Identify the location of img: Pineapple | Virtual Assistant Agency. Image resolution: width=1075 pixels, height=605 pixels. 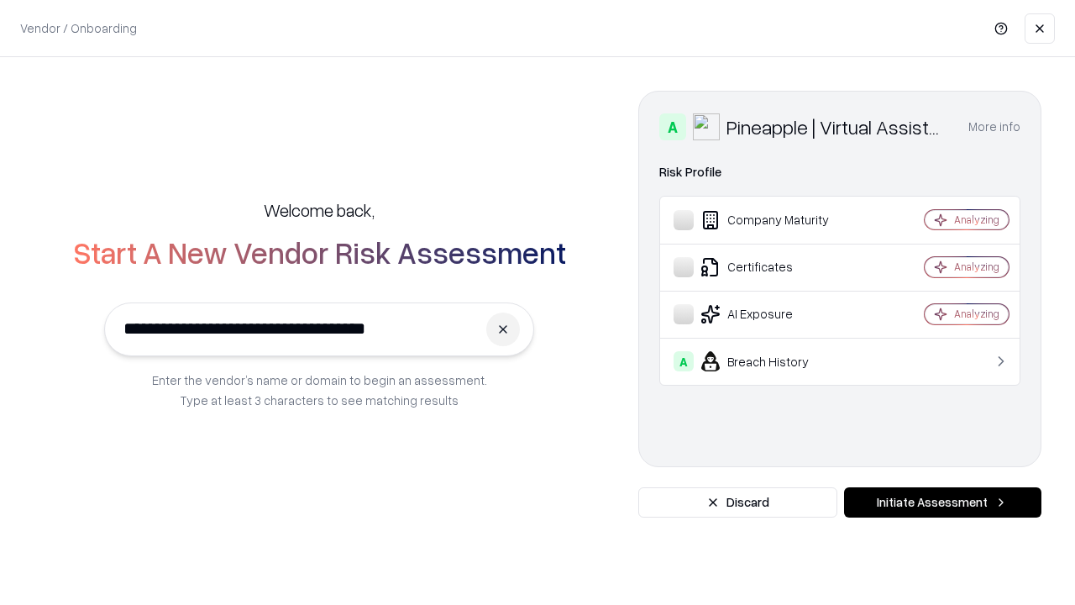
(706, 127).